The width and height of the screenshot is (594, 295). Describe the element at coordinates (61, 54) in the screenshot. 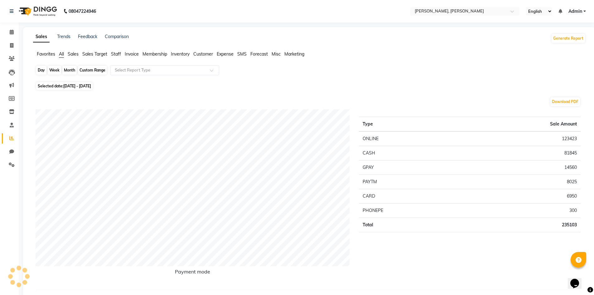

I see `span: All` at that location.